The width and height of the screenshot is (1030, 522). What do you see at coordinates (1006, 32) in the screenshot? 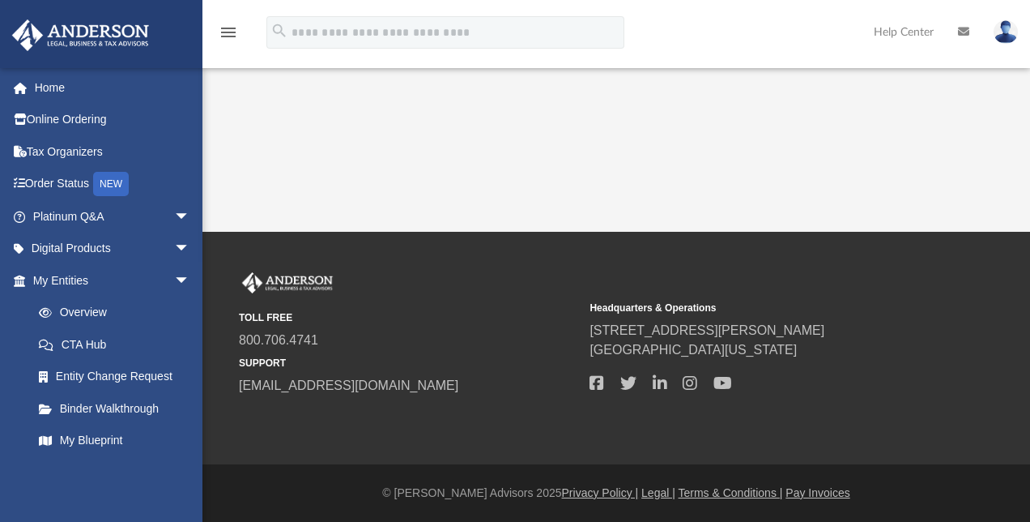
I see `img: User Pic` at bounding box center [1006, 32].